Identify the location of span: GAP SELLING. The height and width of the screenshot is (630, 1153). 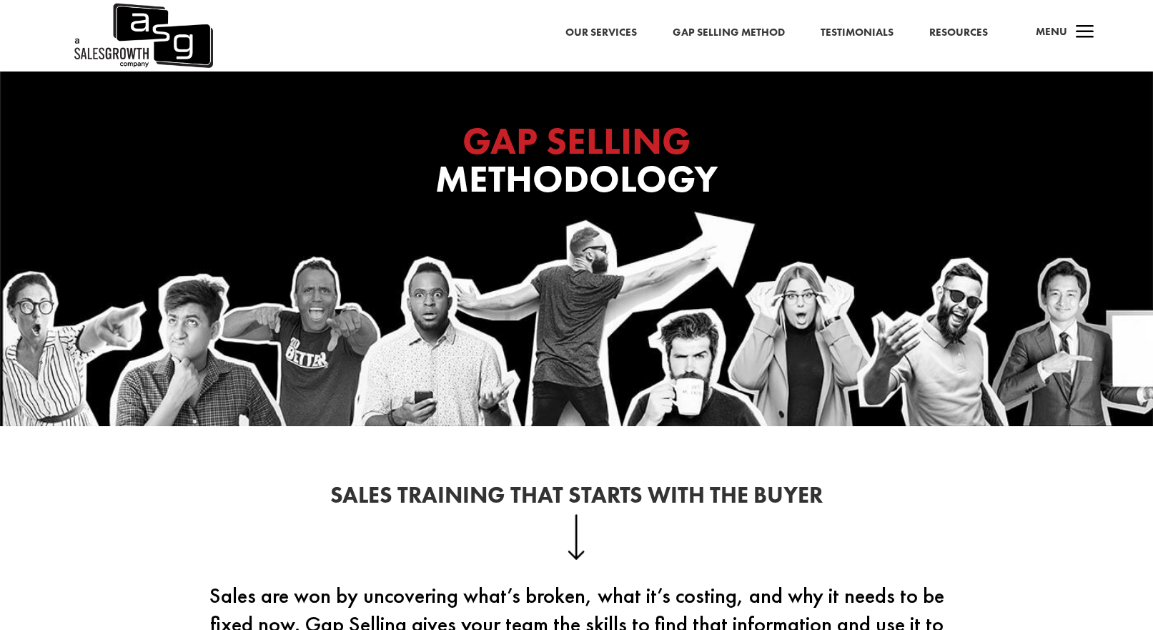
(576, 141).